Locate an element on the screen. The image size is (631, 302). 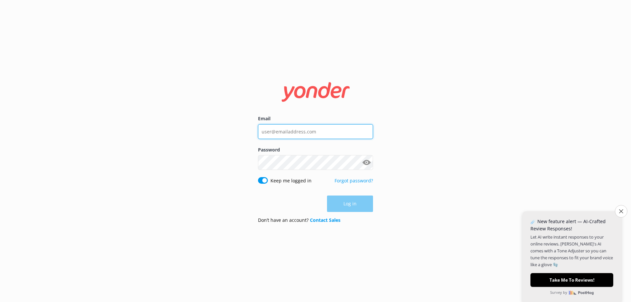
label: Keep me logged in is located at coordinates (291, 181).